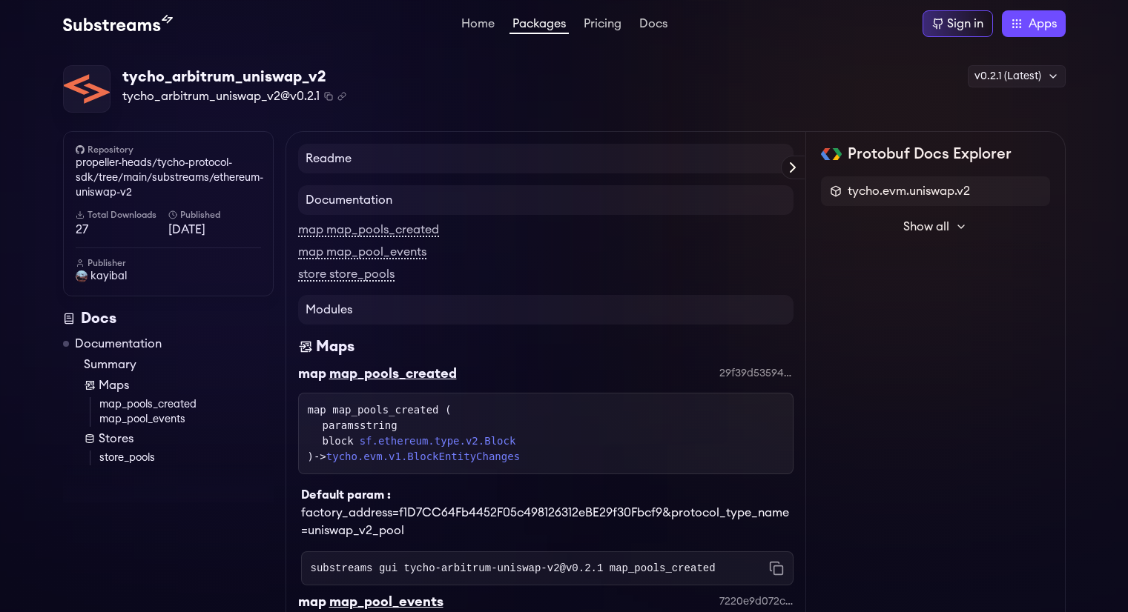  I want to click on span: Apps, so click(1042, 24).